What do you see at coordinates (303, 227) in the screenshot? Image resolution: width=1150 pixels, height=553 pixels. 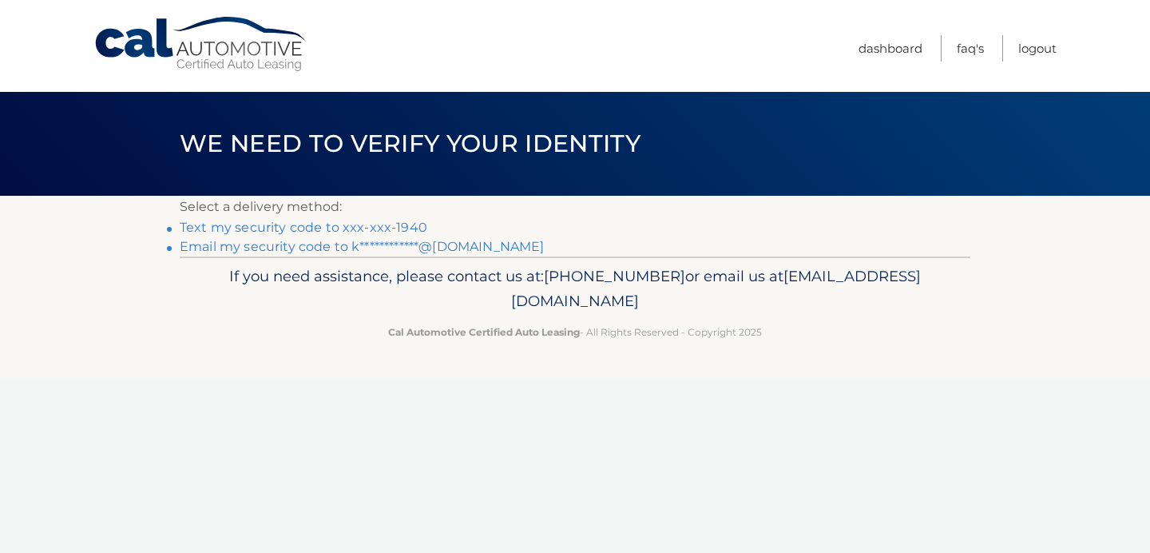 I see `a: Text my security code to xxx-xxx-1940` at bounding box center [303, 227].